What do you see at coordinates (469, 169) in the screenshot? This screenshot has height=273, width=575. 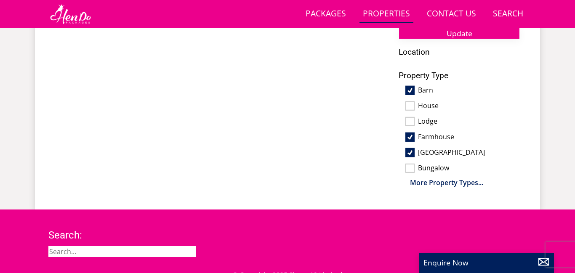 I see `label: Bungalow` at bounding box center [469, 169].